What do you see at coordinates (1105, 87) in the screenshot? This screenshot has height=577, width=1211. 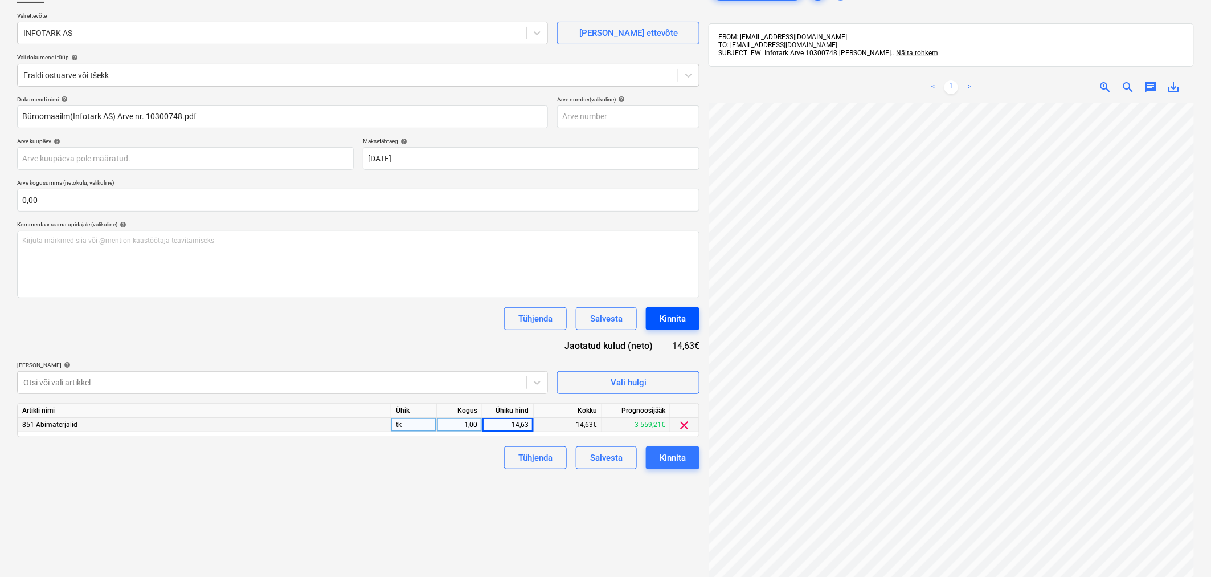 I see `span: zoom_in` at bounding box center [1105, 87].